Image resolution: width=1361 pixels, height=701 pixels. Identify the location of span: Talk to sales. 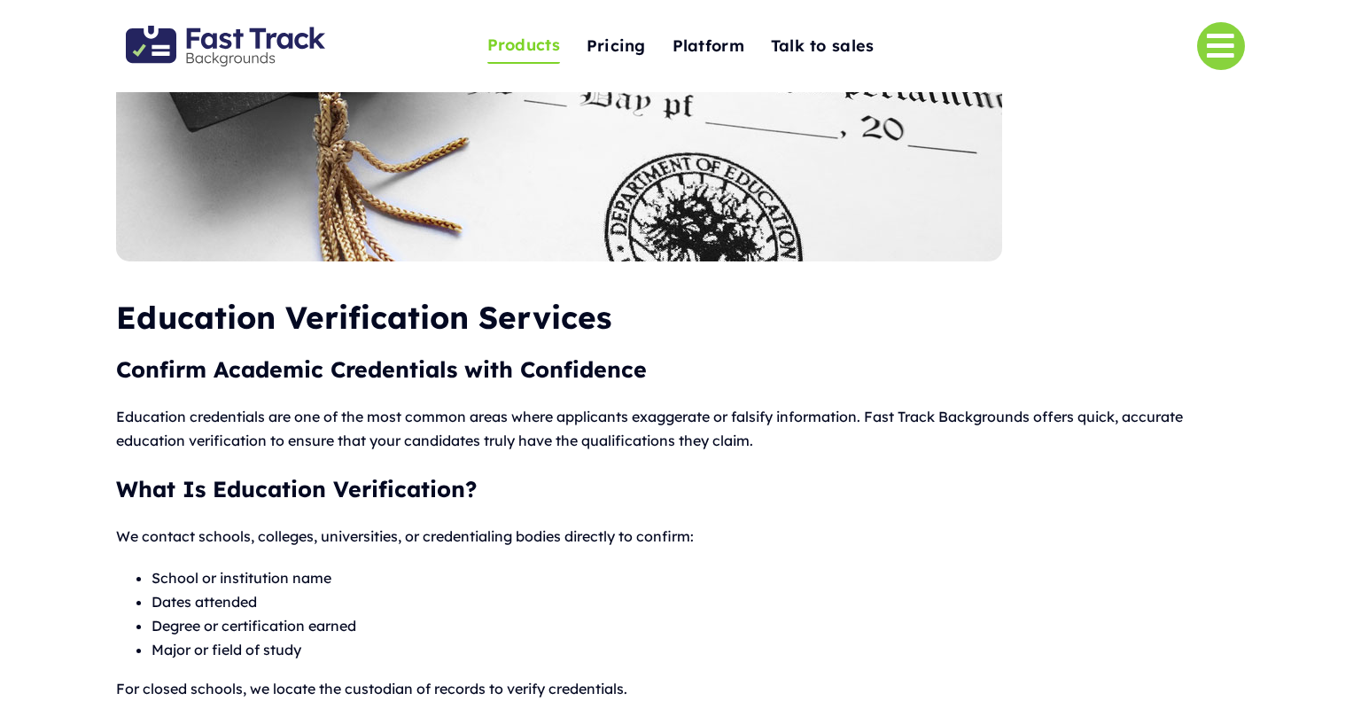
(822, 46).